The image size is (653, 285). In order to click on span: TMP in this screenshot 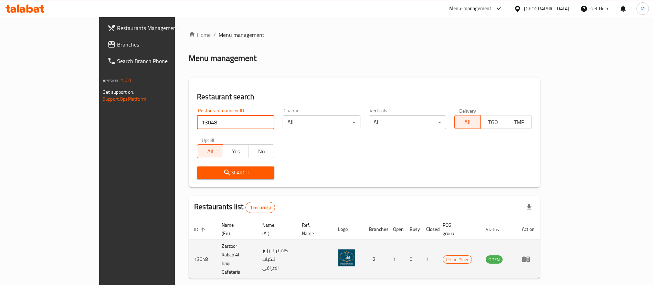, I will do `click(519, 122)`.